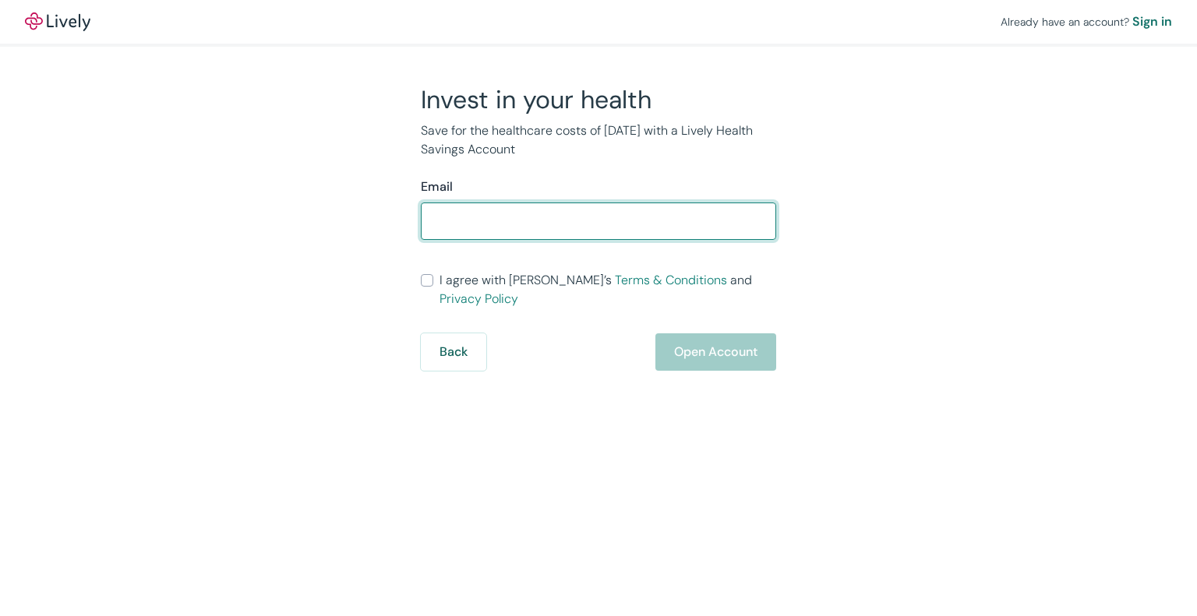 This screenshot has height=616, width=1197. I want to click on img: Lively, so click(58, 22).